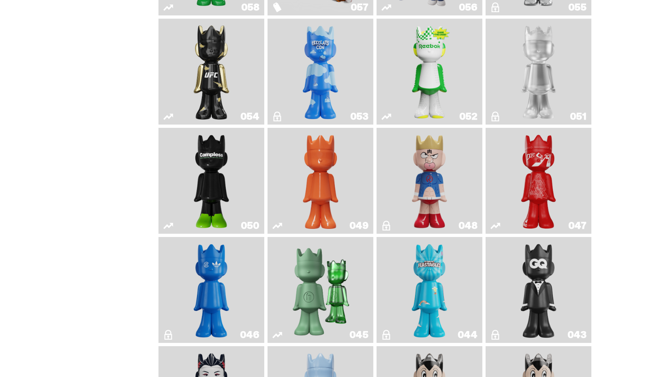  I want to click on a: Skip, so click(538, 180).